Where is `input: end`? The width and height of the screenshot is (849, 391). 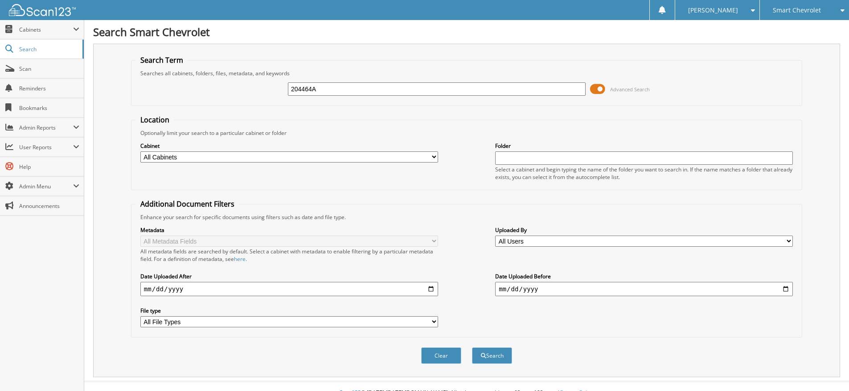
input: end is located at coordinates (644, 289).